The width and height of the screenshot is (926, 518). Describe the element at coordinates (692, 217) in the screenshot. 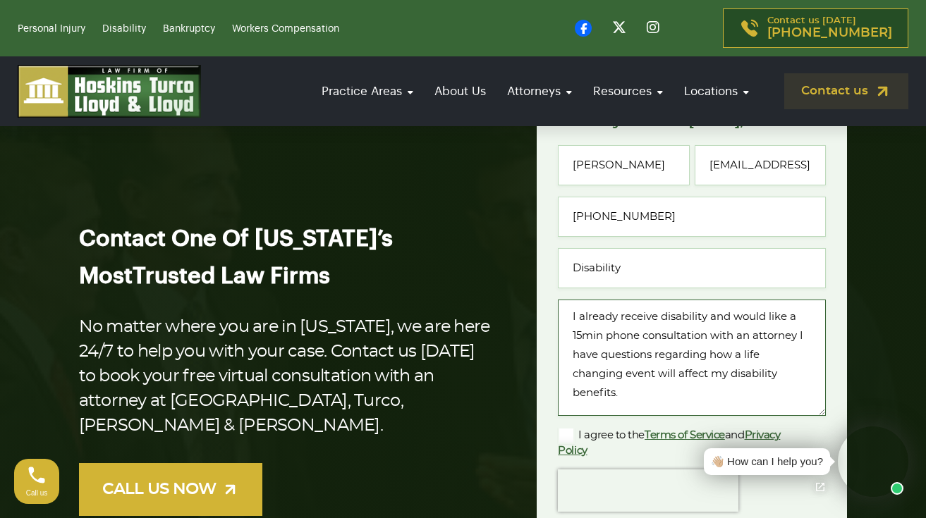

I see `input: Phone*` at that location.